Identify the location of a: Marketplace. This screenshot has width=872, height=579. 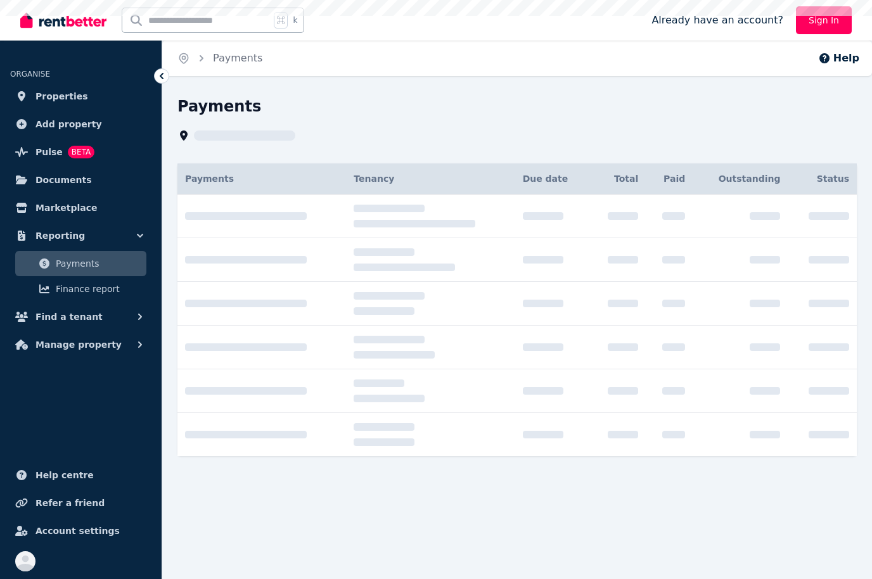
(80, 208).